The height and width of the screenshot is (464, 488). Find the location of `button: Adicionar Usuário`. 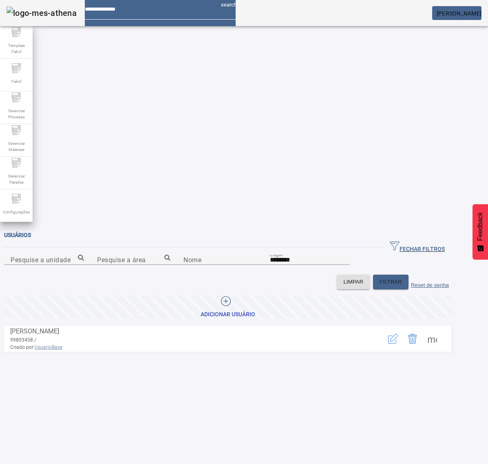

button: Adicionar Usuário is located at coordinates (228, 307).